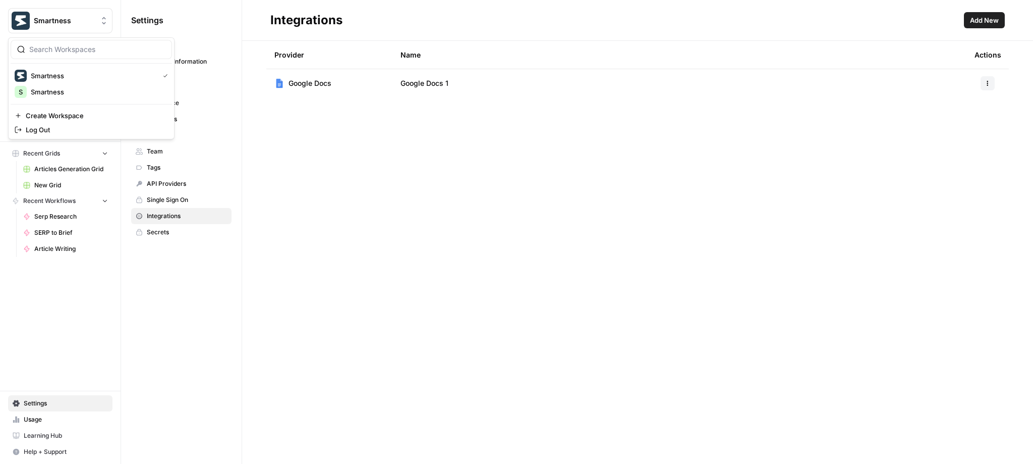 Image resolution: width=1033 pixels, height=464 pixels. What do you see at coordinates (181, 216) in the screenshot?
I see `a: Integrations` at bounding box center [181, 216].